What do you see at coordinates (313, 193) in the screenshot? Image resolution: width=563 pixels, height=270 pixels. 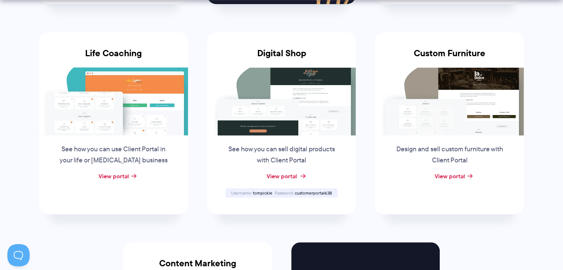 I see `span: customerportal638` at bounding box center [313, 193].